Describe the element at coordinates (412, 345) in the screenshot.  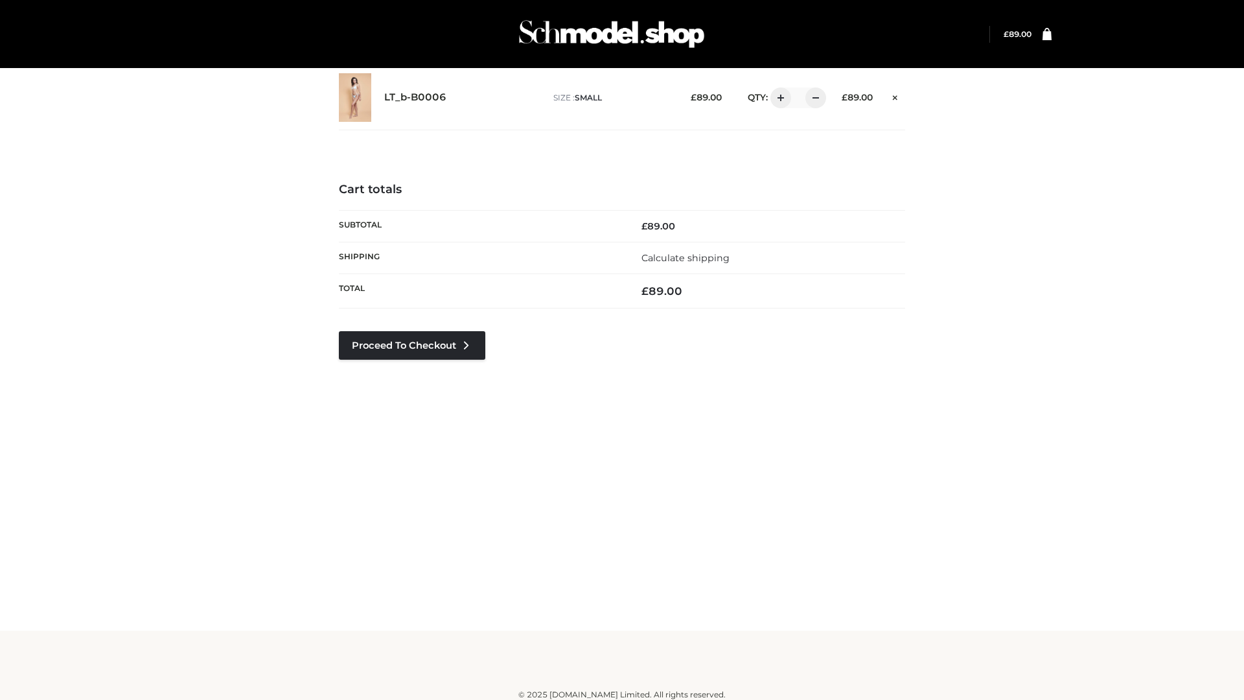
I see `a: Proceed to Checkout` at that location.